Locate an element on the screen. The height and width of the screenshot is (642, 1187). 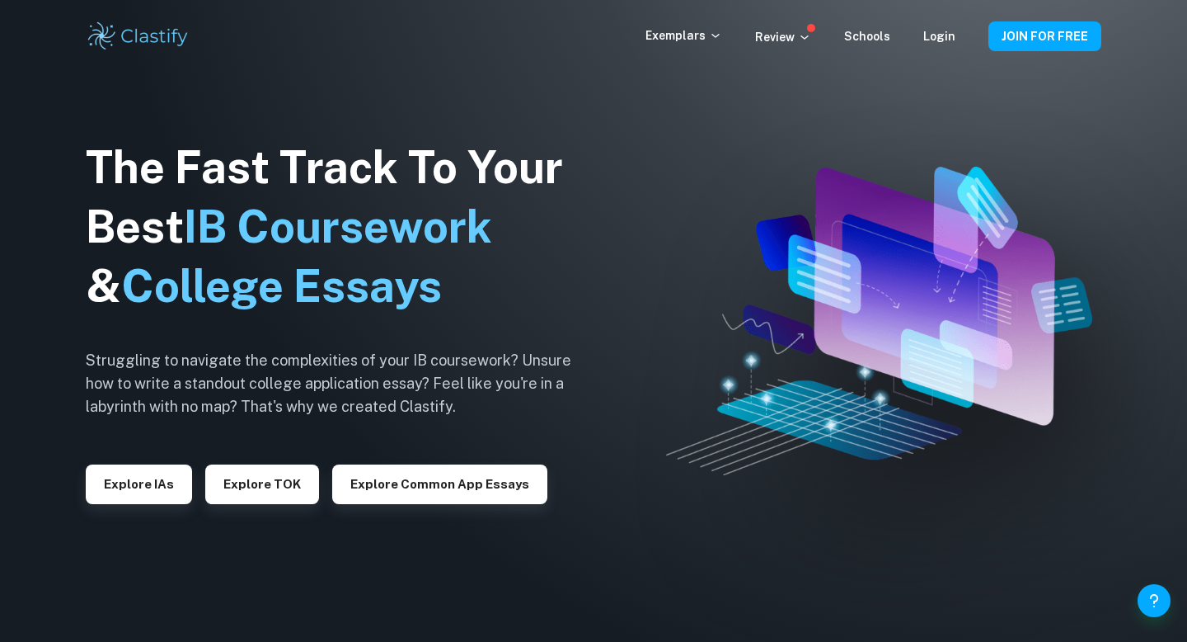
a: Login is located at coordinates (939, 36).